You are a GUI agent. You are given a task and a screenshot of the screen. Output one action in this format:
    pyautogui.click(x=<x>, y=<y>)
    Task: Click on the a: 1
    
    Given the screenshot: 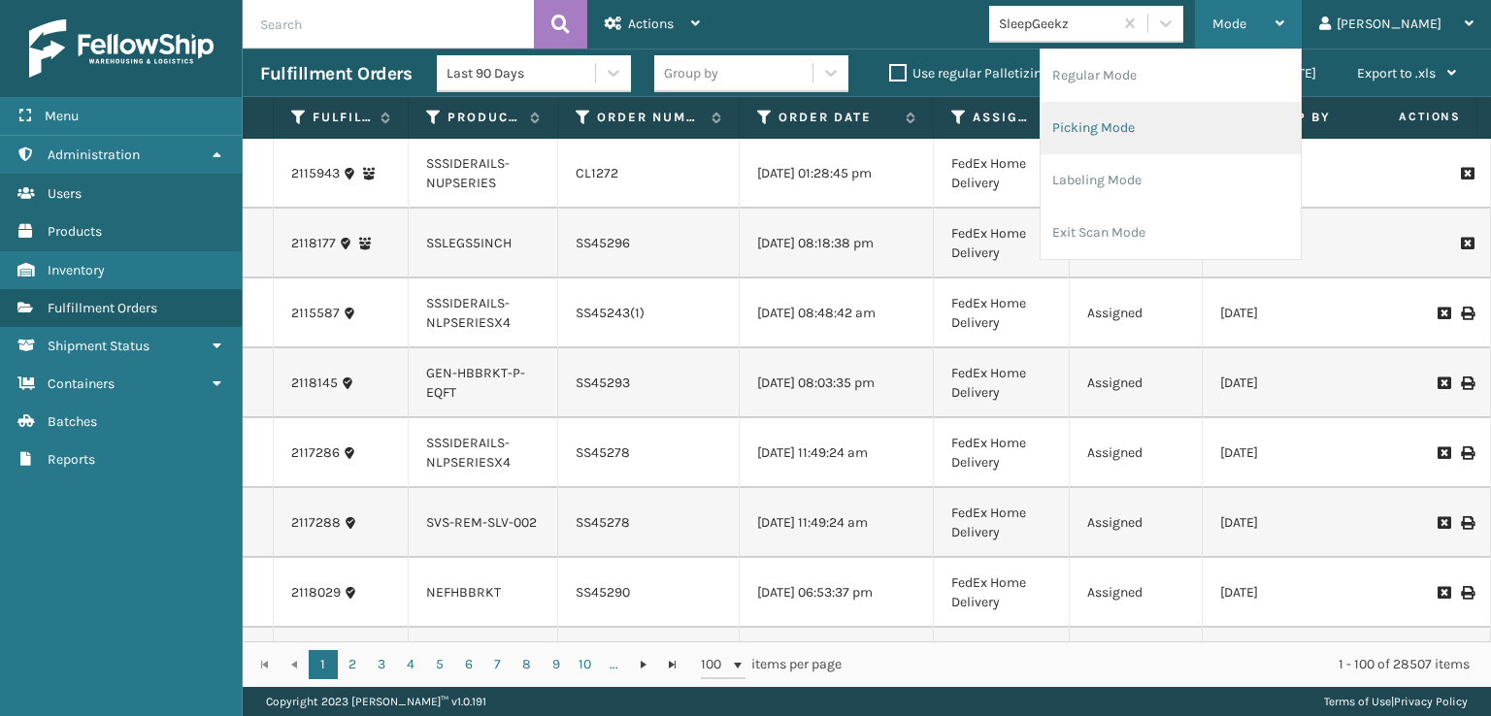 What is the action you would take?
    pyautogui.click(x=323, y=665)
    